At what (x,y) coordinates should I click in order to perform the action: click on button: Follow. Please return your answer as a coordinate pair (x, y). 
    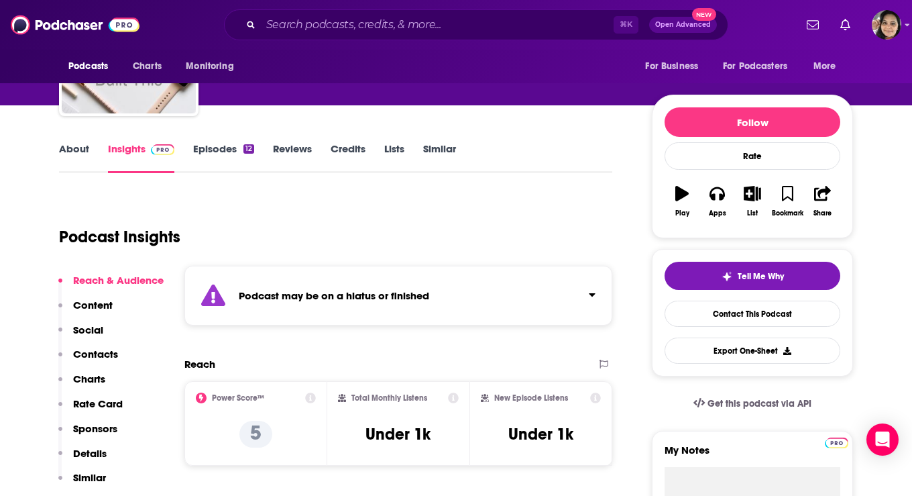
    Looking at the image, I should click on (752, 122).